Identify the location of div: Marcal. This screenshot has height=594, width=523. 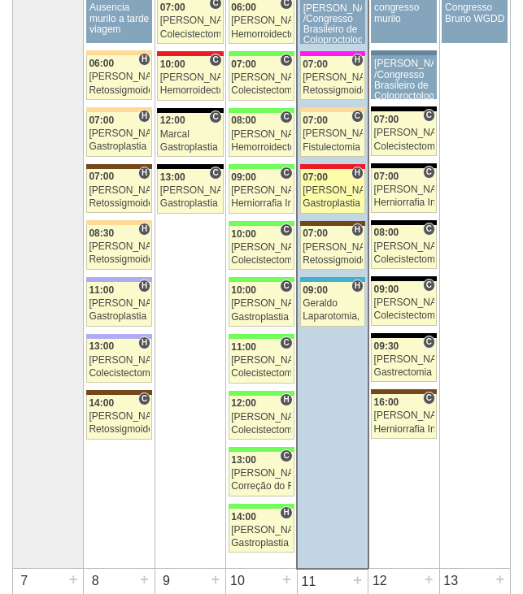
(190, 134).